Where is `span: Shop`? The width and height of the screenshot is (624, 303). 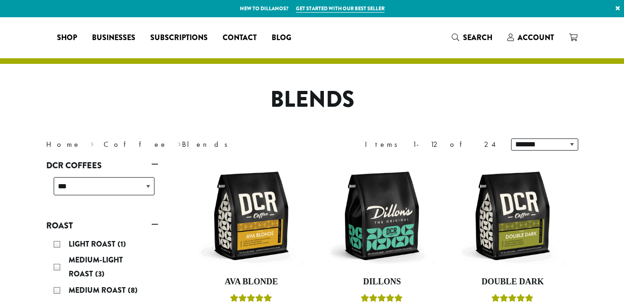 span: Shop is located at coordinates (67, 38).